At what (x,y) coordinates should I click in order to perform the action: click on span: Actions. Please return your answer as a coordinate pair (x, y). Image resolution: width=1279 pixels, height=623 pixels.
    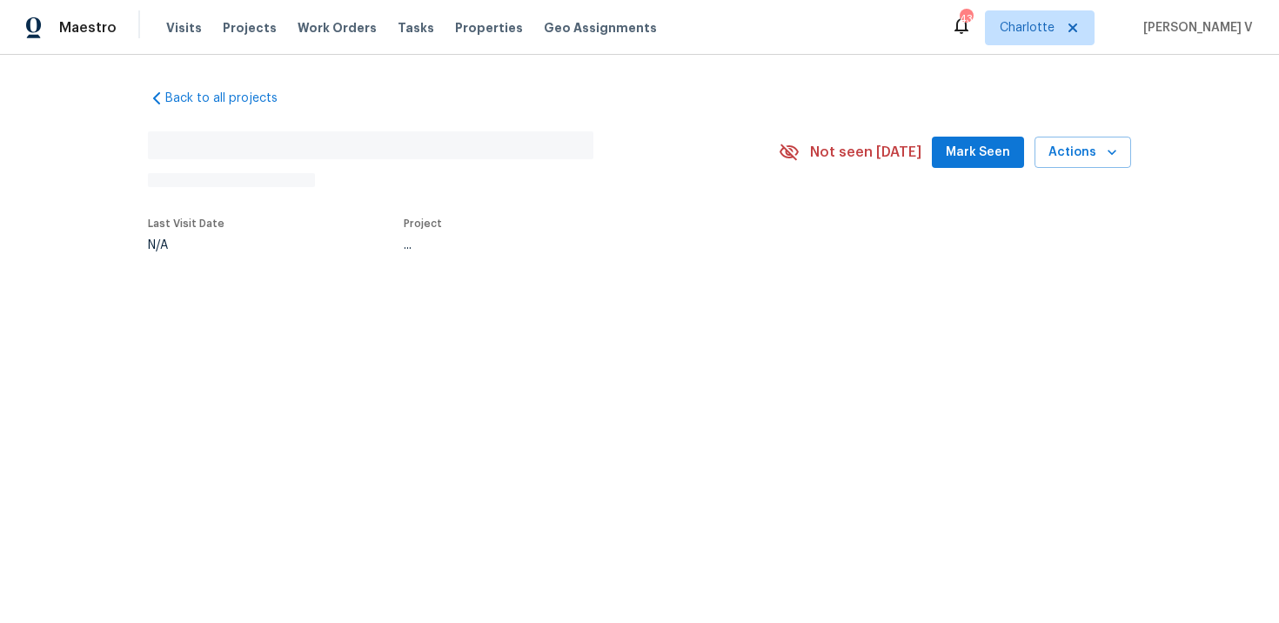
    Looking at the image, I should click on (1083, 152).